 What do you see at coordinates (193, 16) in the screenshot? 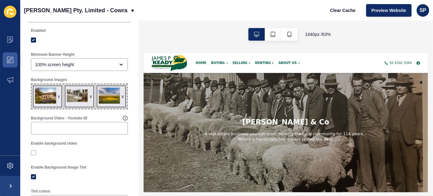
I see `div: RENTING` at bounding box center [193, 16].